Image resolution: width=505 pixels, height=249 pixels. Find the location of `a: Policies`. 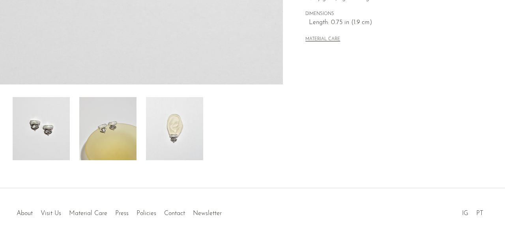

a: Policies is located at coordinates (146, 213).